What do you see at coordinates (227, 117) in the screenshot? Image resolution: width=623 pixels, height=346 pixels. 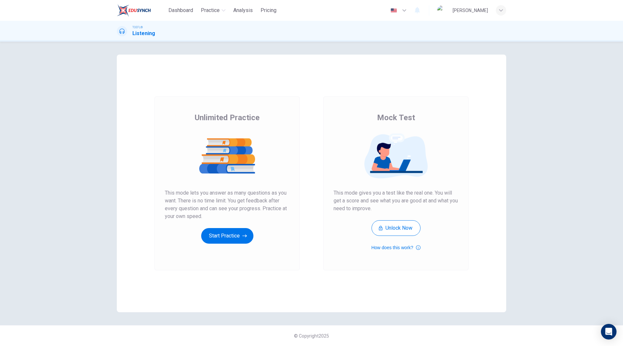 I see `span: Unlimited Practice` at bounding box center [227, 117].